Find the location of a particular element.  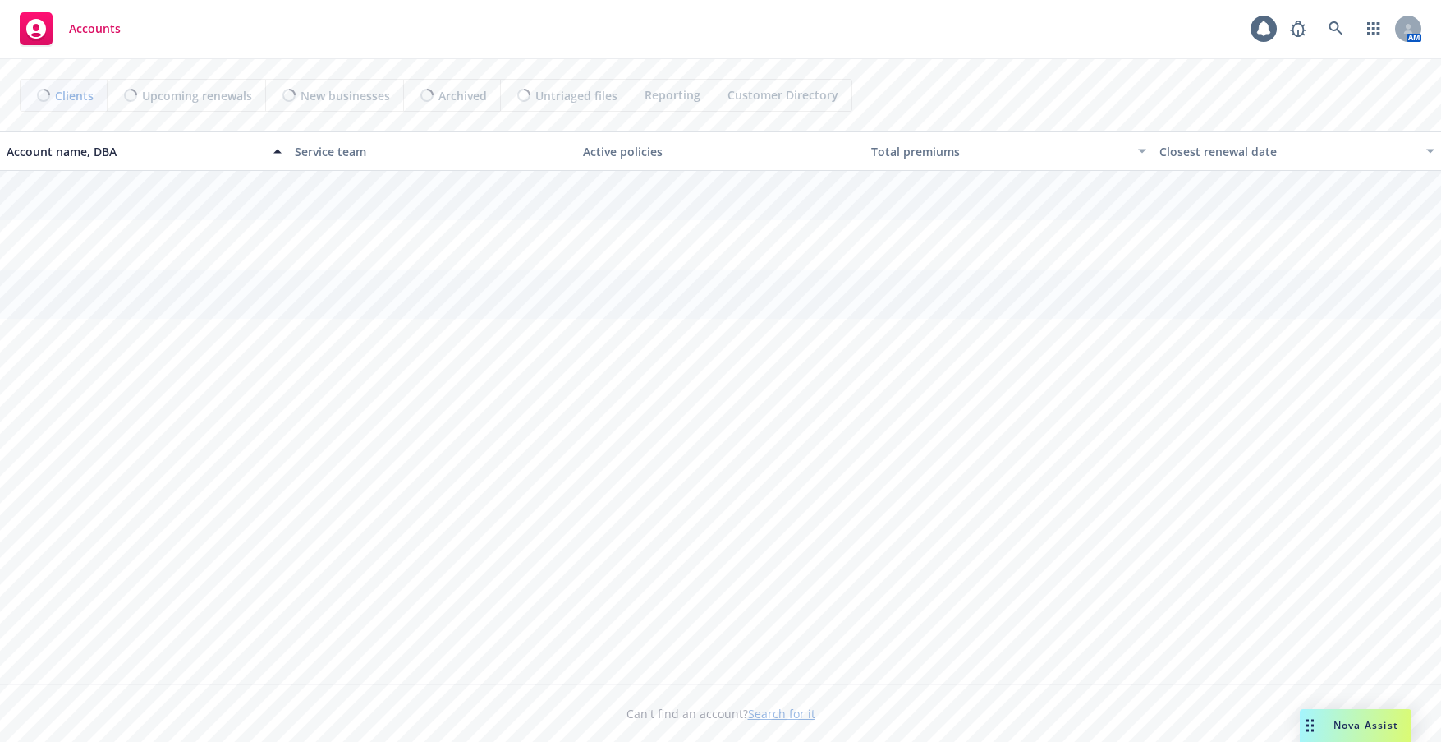

span: Archived is located at coordinates (462, 95).